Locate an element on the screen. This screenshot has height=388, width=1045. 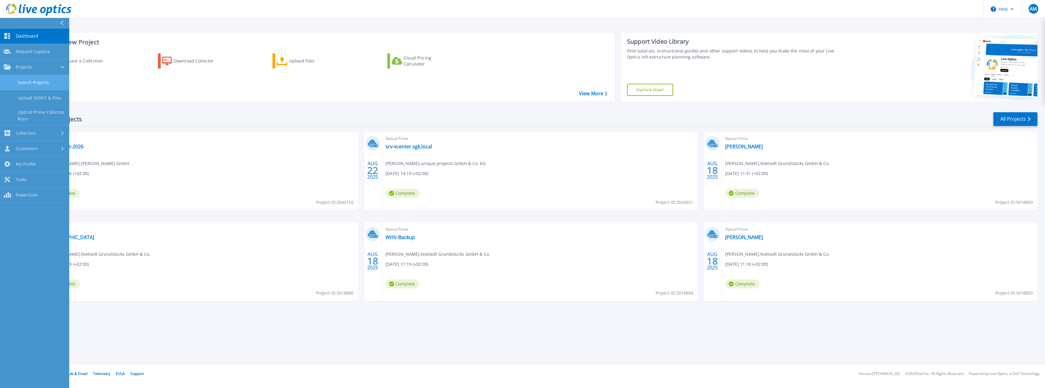
span: Collectors is located at coordinates (26, 133).